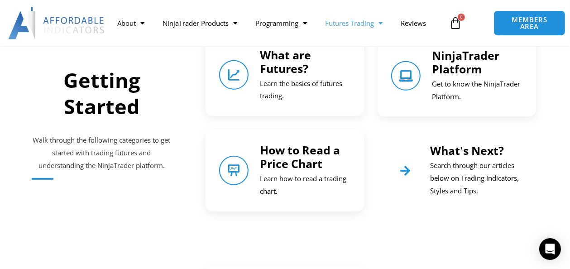  I want to click on p: Search through our articles below on Trading Indicators, Styles and Tips., so click(476, 178).